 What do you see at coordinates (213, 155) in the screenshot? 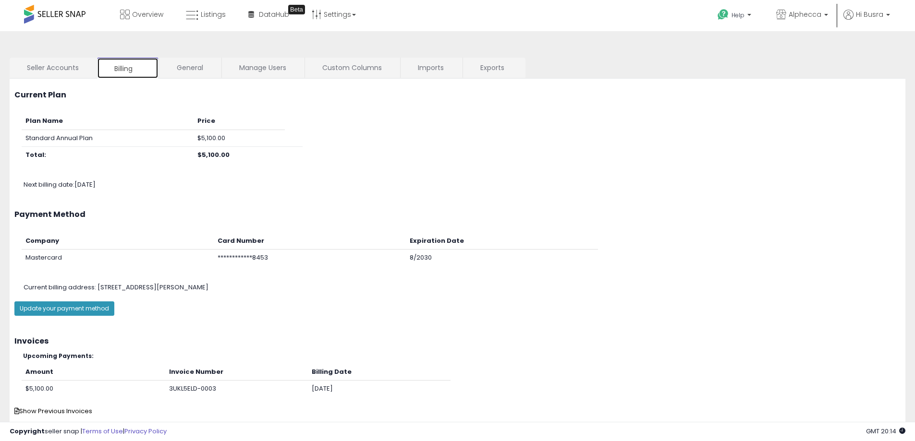
I see `b: $5,100.00` at bounding box center [213, 155].